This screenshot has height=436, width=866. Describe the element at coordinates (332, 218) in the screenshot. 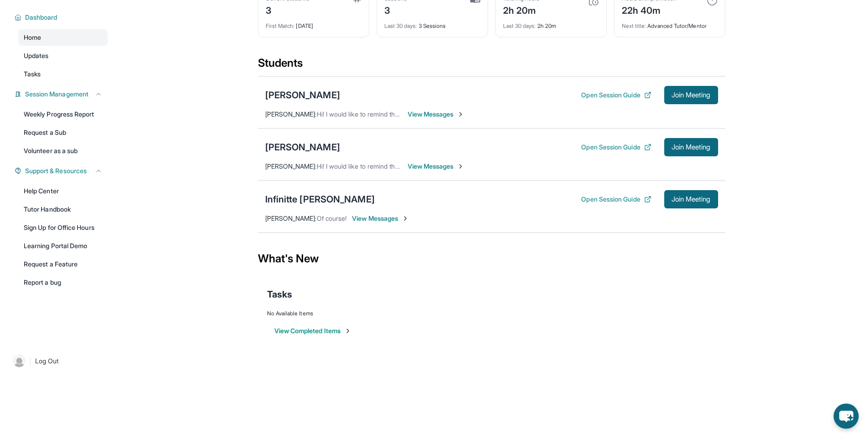

I see `span: Of course!` at that location.